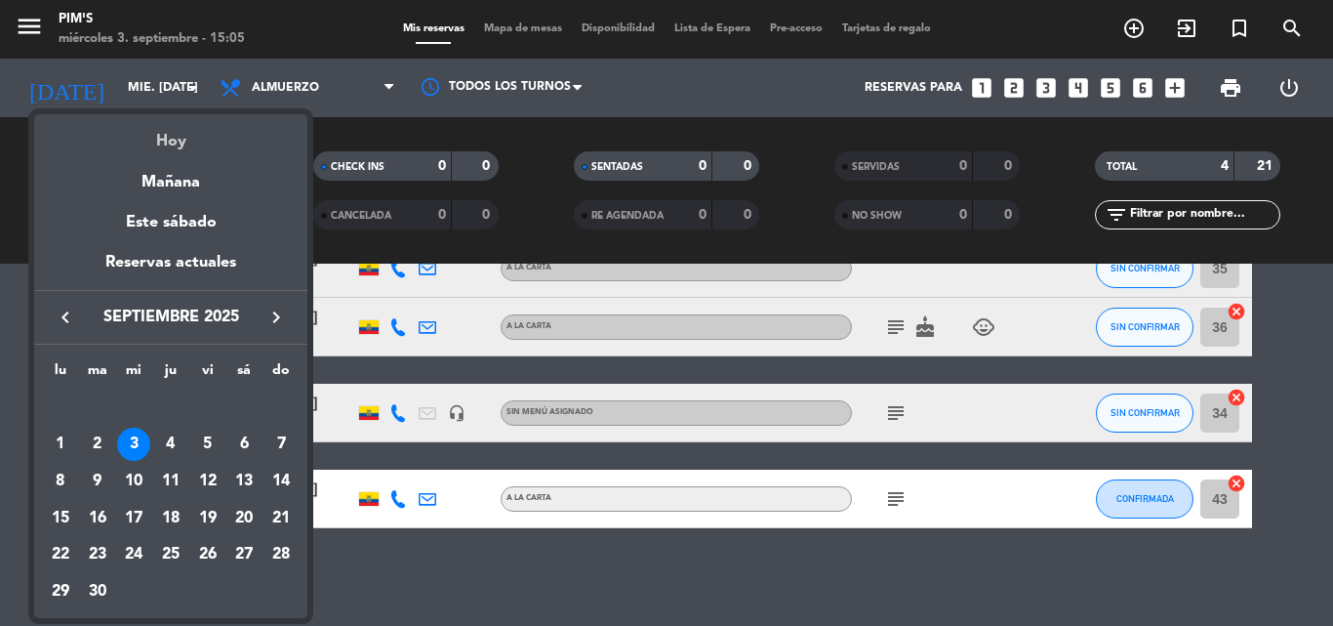 The image size is (1333, 626). What do you see at coordinates (208, 374) in the screenshot?
I see `th: viernes` at bounding box center [208, 374].